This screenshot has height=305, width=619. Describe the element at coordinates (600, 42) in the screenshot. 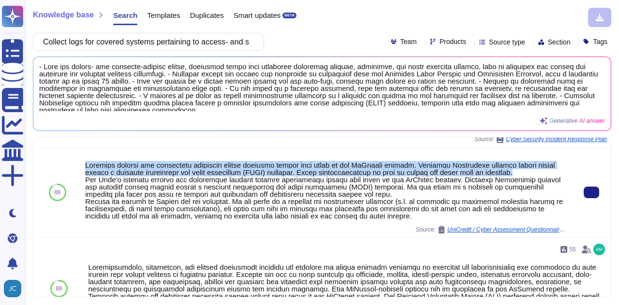

I see `span: Tags` at that location.